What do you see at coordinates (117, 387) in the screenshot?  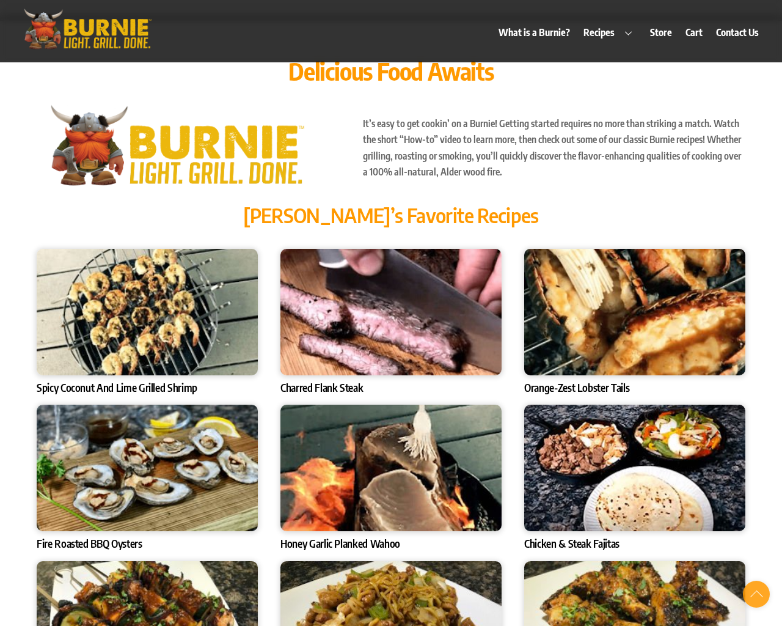 I see `a: Spicy Coconut And Lime Grilled Shrimp` at bounding box center [117, 387].